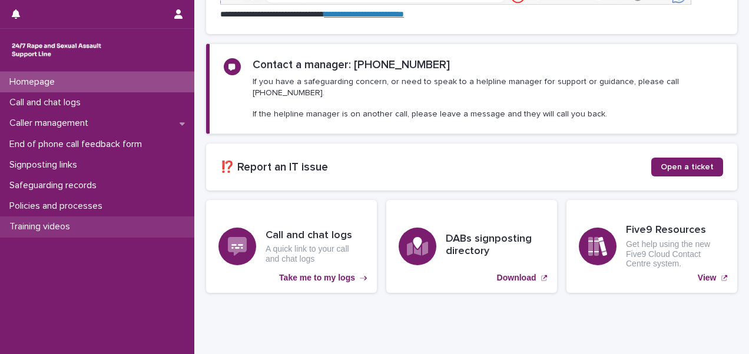 The height and width of the screenshot is (354, 749). Describe the element at coordinates (675, 231) in the screenshot. I see `h3: Five9 Resources` at that location.